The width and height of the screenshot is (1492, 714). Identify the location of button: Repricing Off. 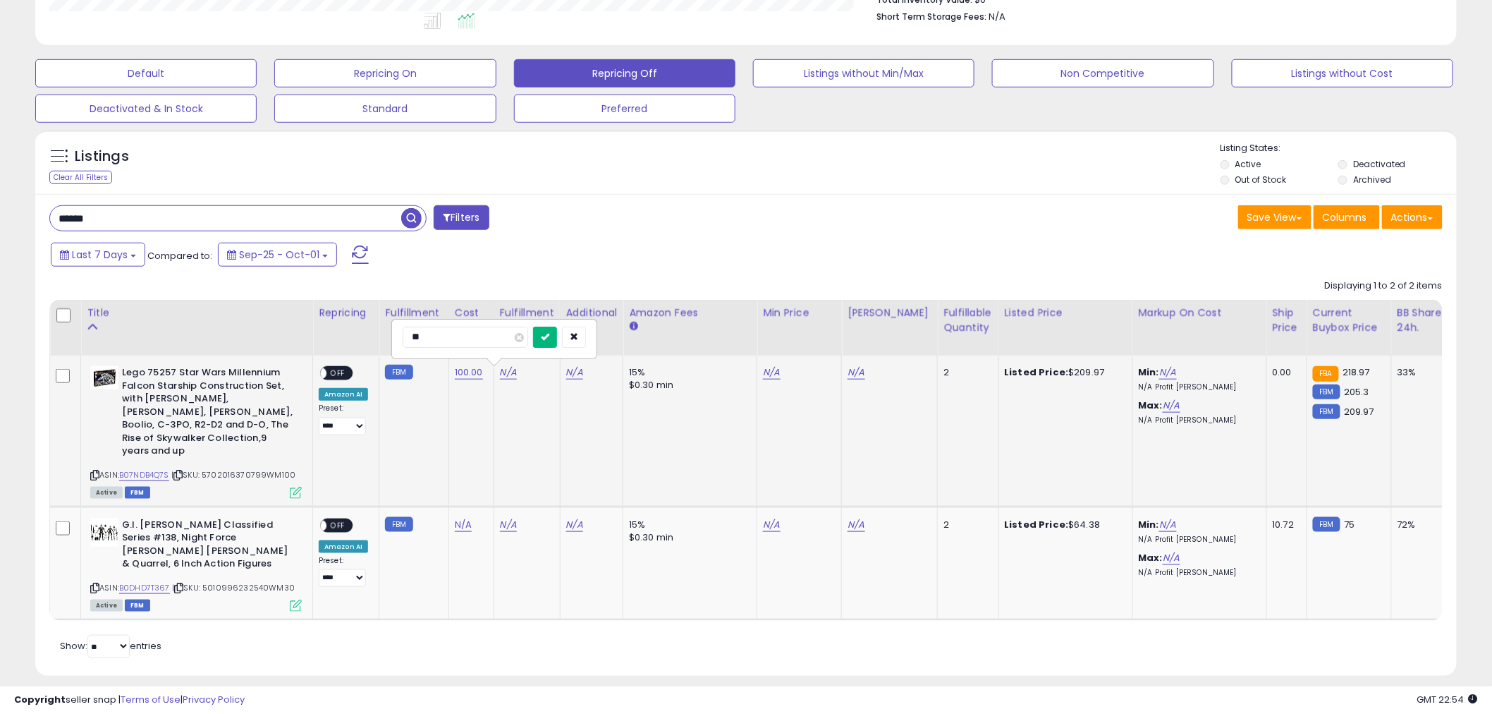
(625, 73).